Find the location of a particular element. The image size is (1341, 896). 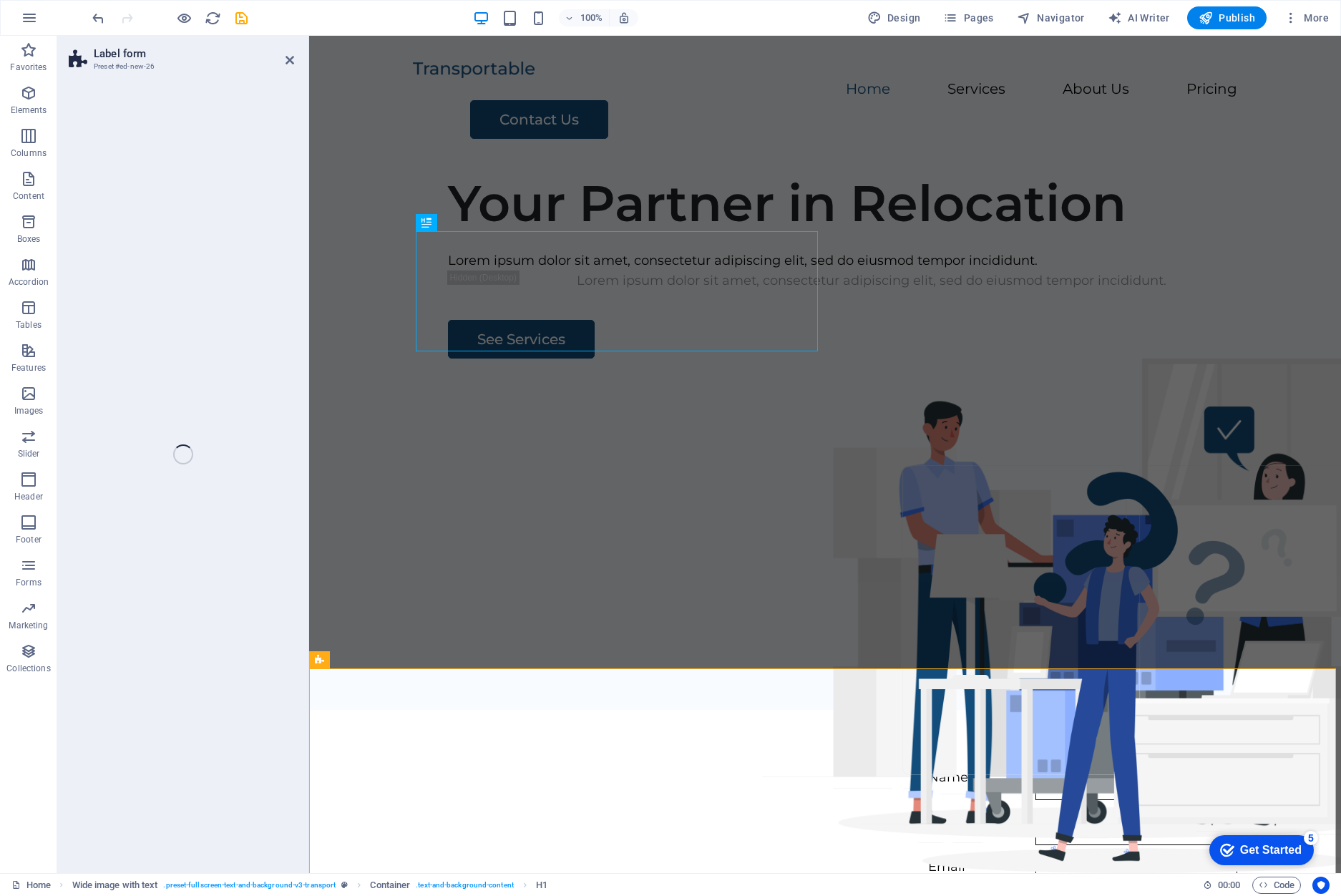

p: Elements is located at coordinates (29, 110).